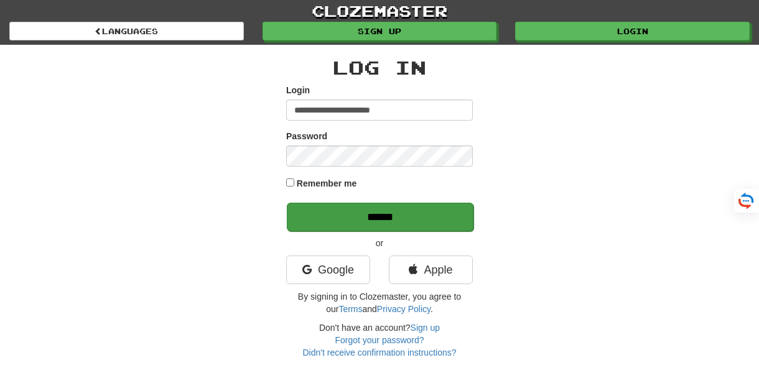 This screenshot has width=759, height=378. What do you see at coordinates (379, 303) in the screenshot?
I see `p: By signing in to Clozemaster, you agree to our and .` at bounding box center [379, 303].